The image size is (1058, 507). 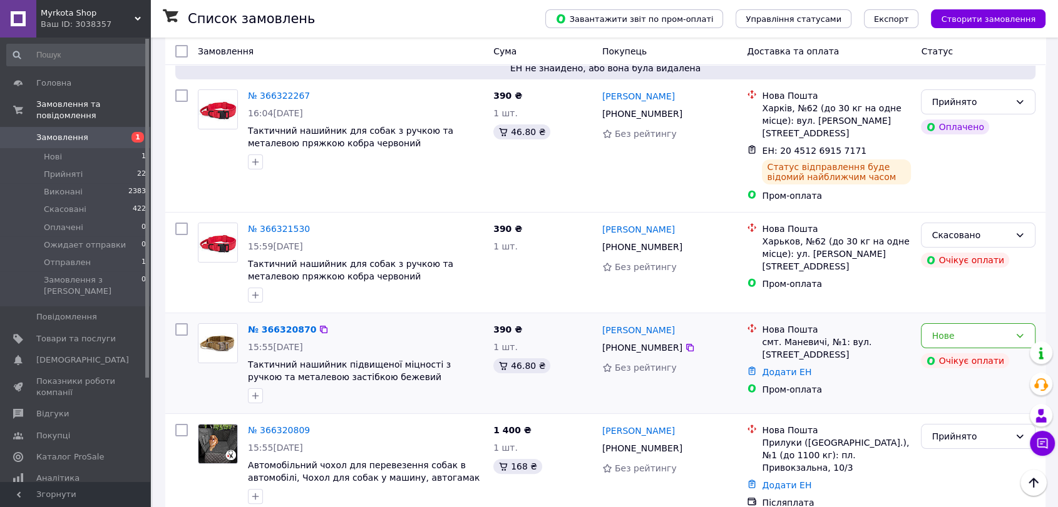 I want to click on div: Ваш ID: 3038357, so click(x=95, y=24).